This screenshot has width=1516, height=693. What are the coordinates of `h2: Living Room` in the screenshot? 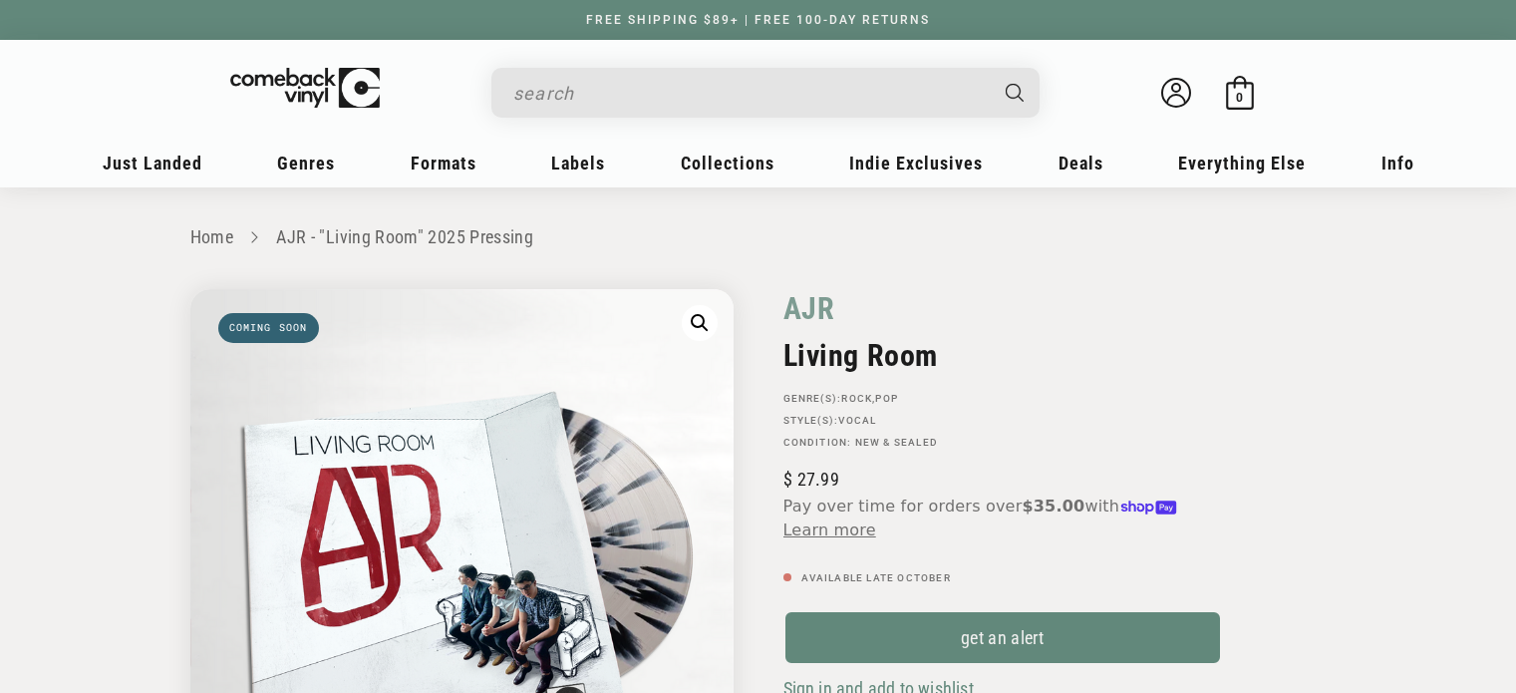 It's located at (1002, 355).